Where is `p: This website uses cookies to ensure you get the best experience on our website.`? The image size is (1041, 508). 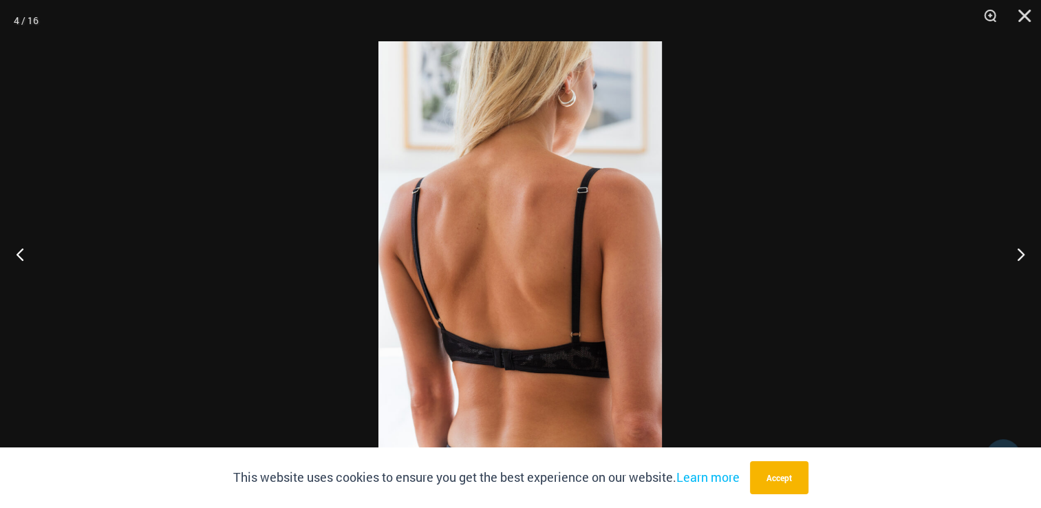
p: This website uses cookies to ensure you get the best experience on our website. is located at coordinates (486, 477).